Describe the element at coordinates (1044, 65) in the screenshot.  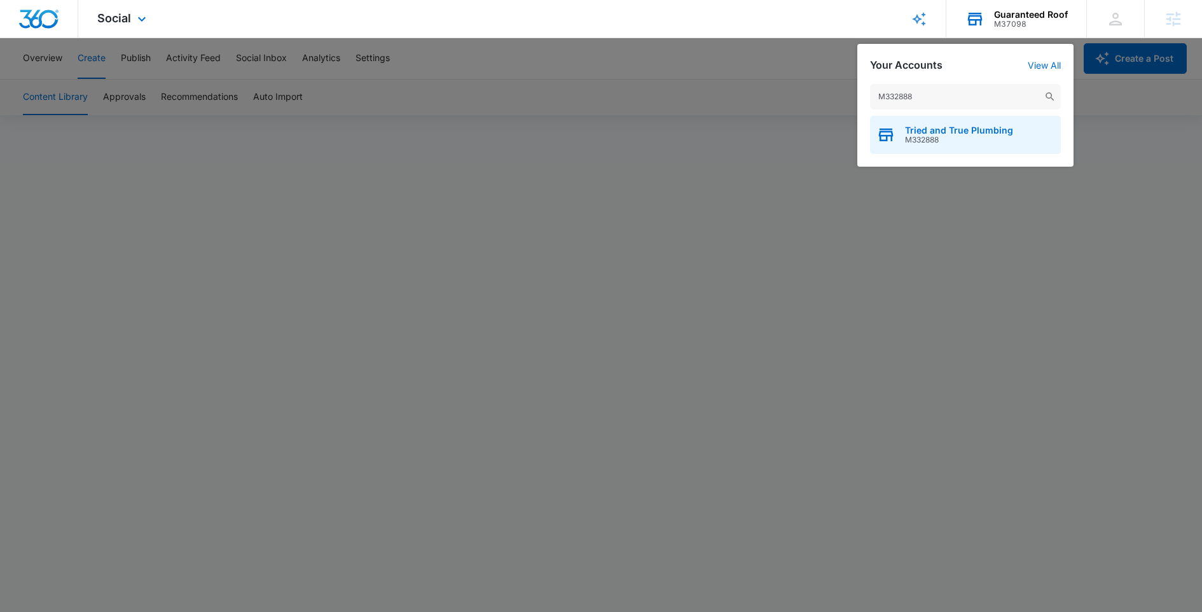
I see `a: View All` at that location.